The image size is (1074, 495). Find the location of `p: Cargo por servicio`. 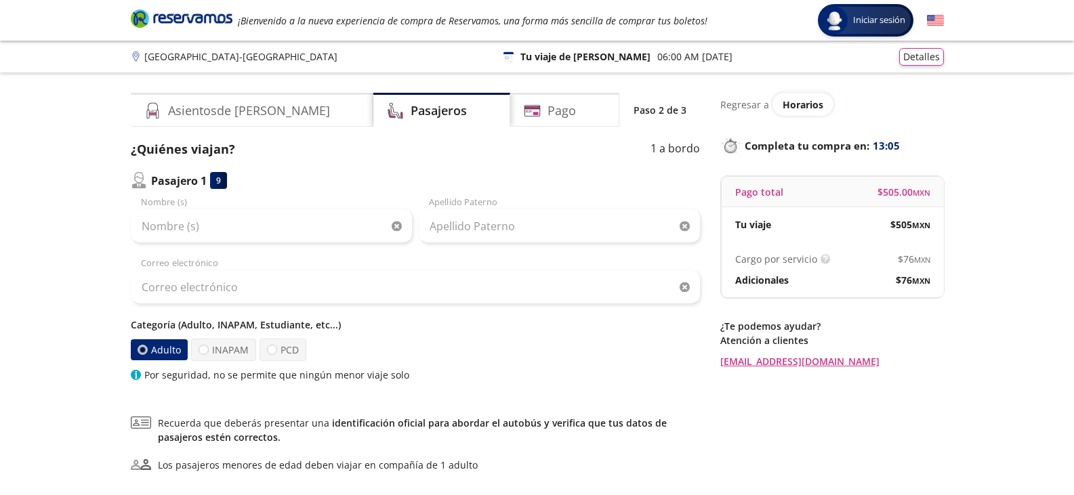

p: Cargo por servicio is located at coordinates (776, 259).